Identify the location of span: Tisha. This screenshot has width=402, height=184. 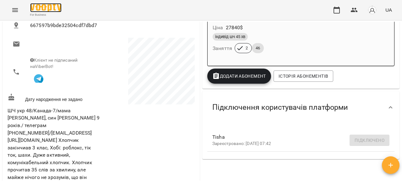
(296, 137).